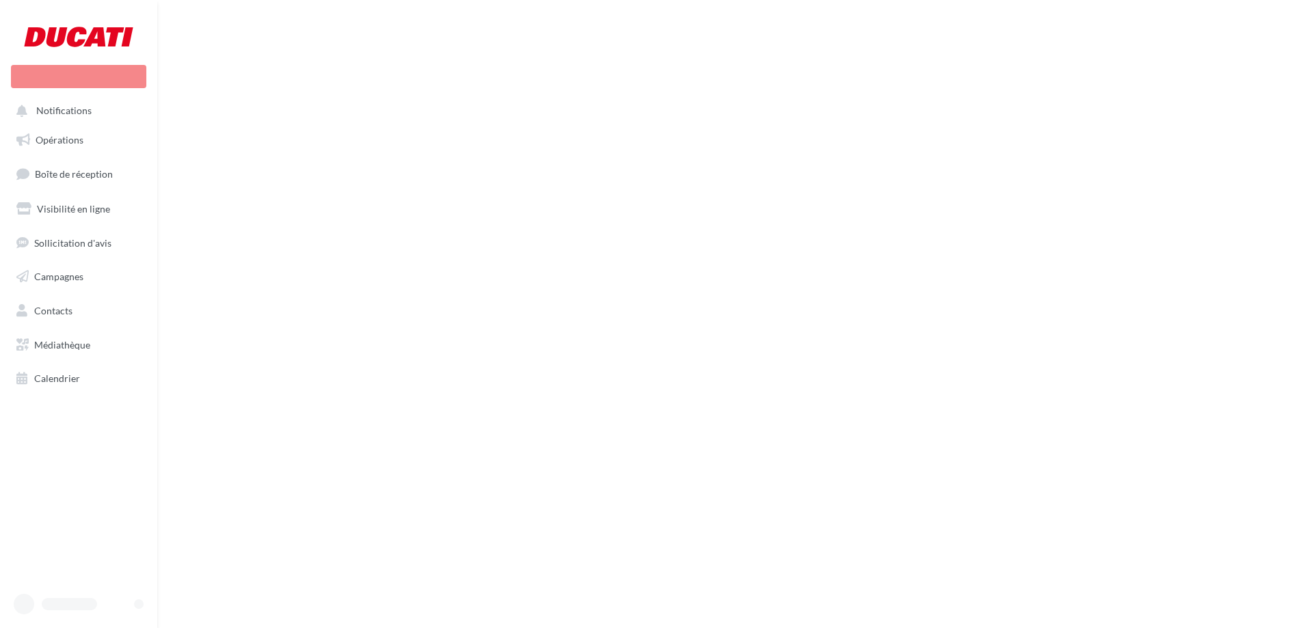 The image size is (1313, 628). Describe the element at coordinates (57, 378) in the screenshot. I see `span: Calendrier` at that location.